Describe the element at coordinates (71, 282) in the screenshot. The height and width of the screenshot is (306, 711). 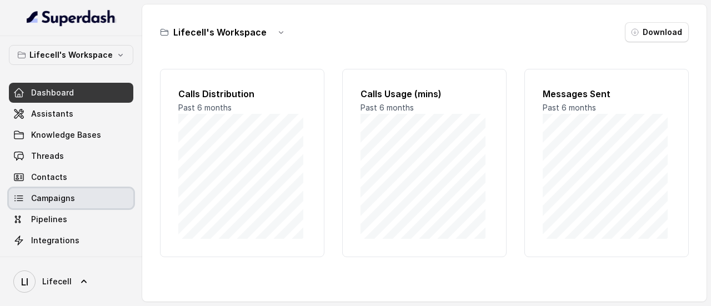
I see `a: Lifecell` at that location.